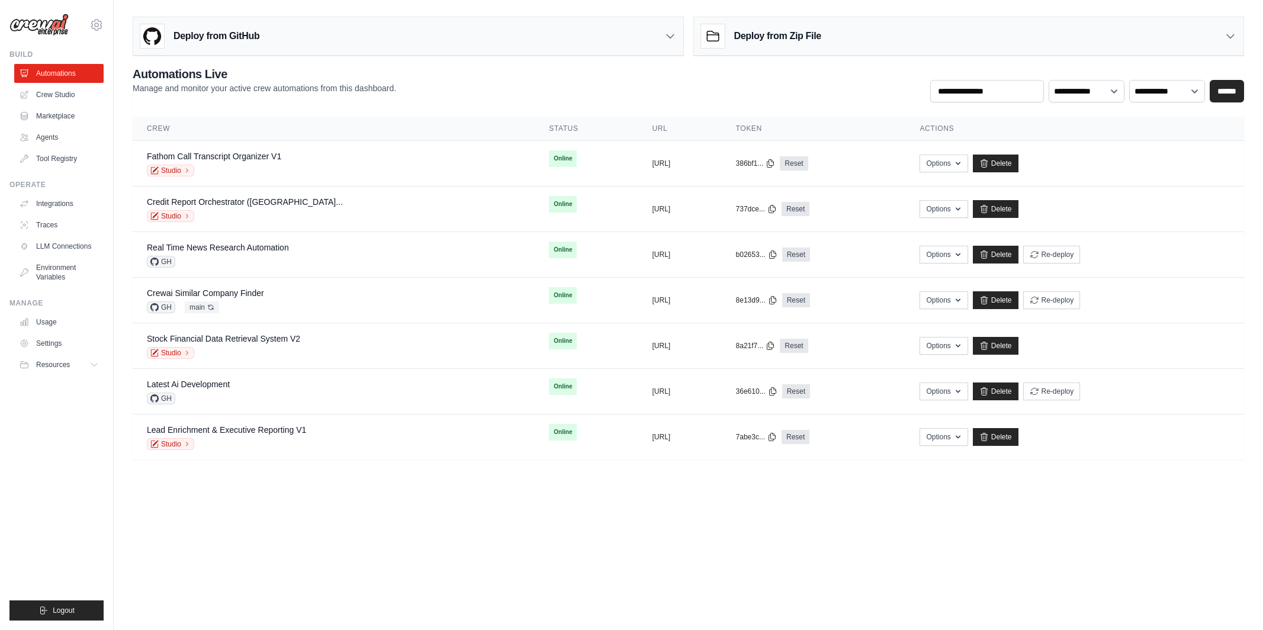 This screenshot has width=1263, height=630. I want to click on a: Integrations, so click(59, 204).